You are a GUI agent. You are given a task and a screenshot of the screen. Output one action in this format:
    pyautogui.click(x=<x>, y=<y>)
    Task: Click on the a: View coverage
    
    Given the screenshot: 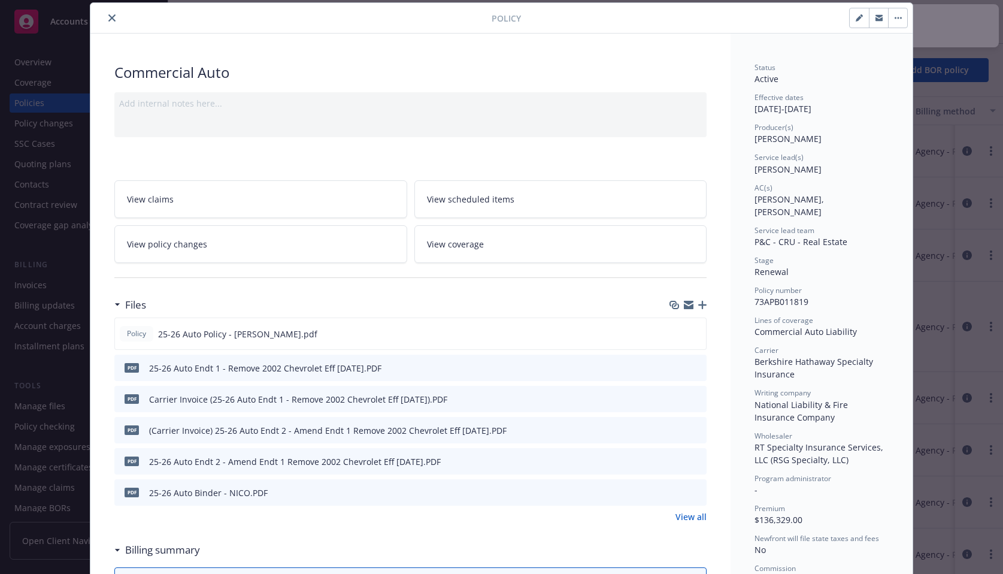 What is the action you would take?
    pyautogui.click(x=560, y=244)
    